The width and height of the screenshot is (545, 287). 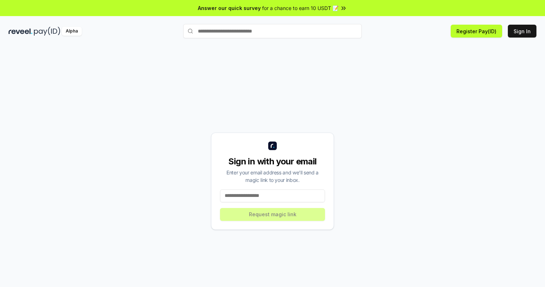 What do you see at coordinates (272, 146) in the screenshot?
I see `img: logo_small` at bounding box center [272, 146].